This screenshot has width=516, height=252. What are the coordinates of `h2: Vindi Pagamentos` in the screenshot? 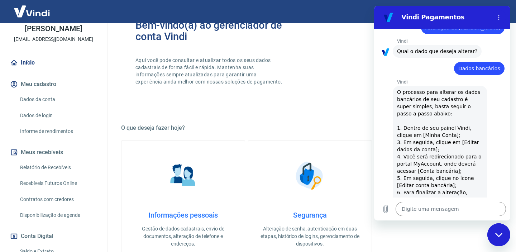 It's located at (71, 11).